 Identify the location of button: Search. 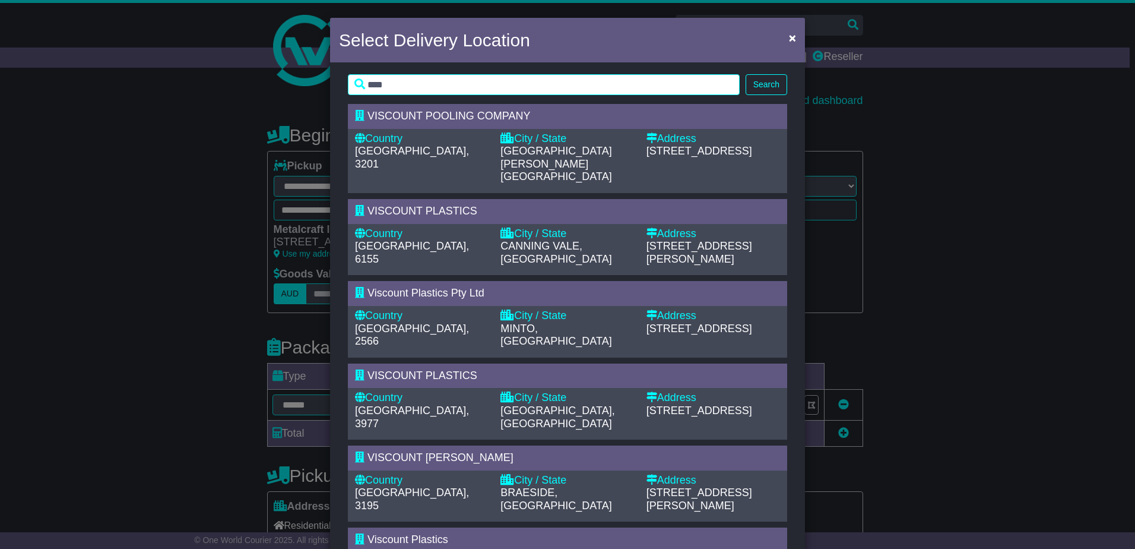
(767, 84).